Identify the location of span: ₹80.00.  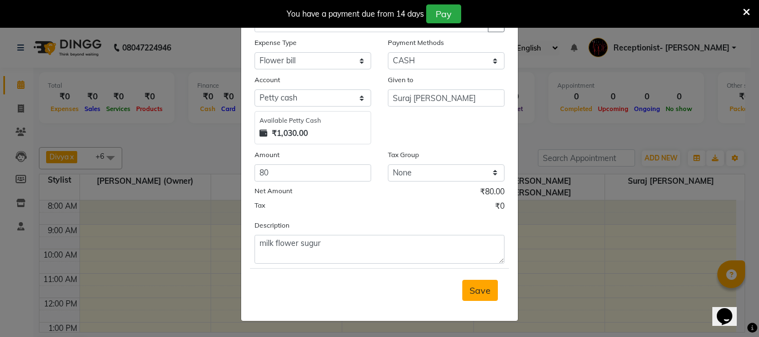
(492, 193).